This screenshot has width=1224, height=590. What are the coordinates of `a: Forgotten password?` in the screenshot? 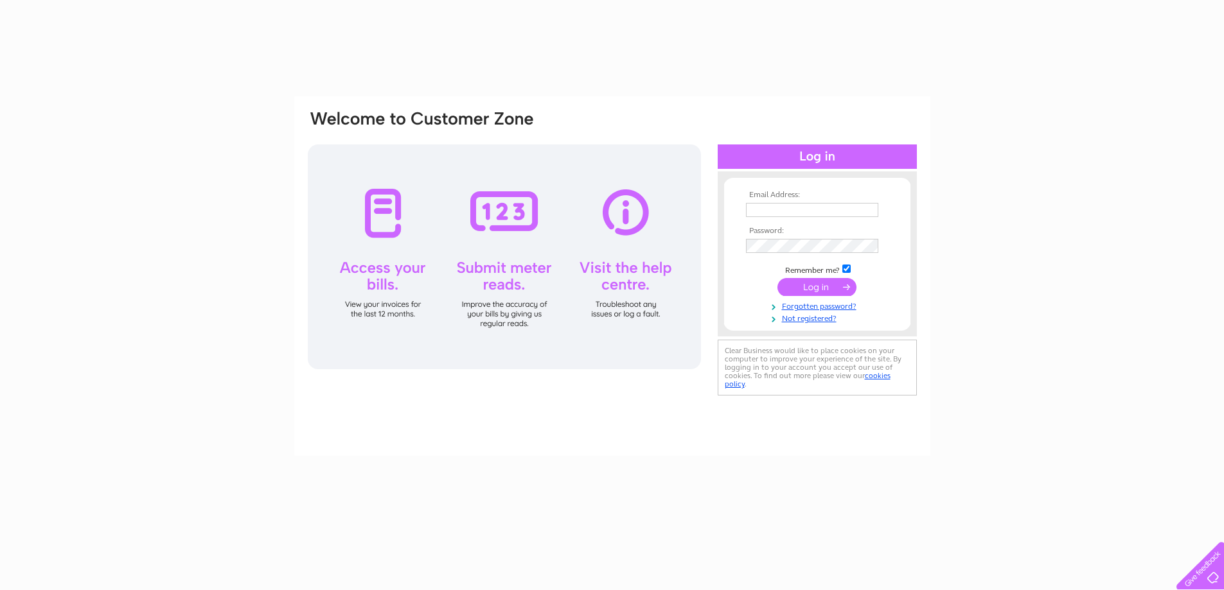 It's located at (818, 305).